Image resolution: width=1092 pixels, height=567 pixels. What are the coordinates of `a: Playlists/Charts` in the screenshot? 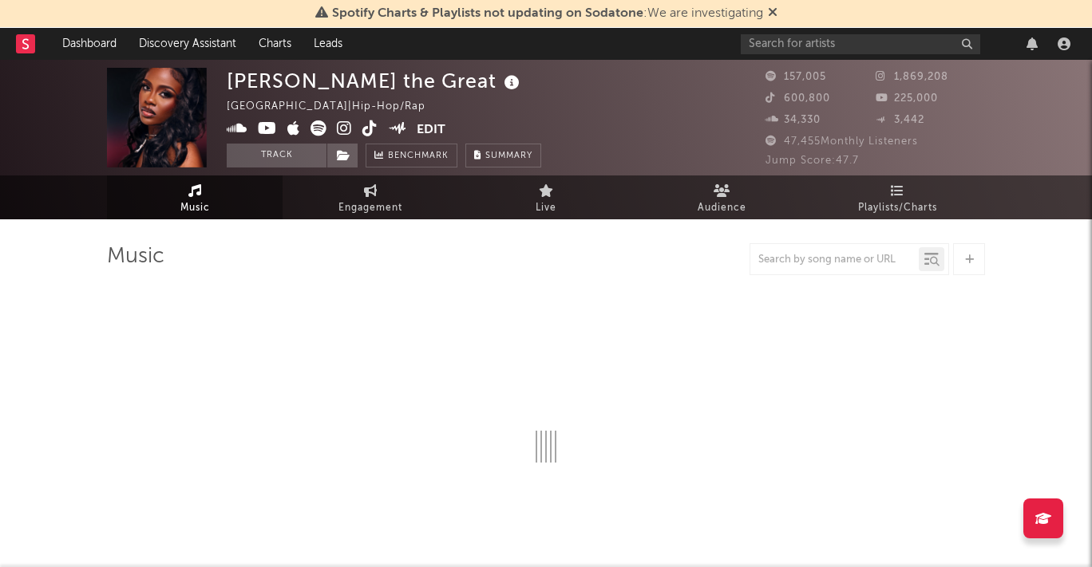 It's located at (897, 197).